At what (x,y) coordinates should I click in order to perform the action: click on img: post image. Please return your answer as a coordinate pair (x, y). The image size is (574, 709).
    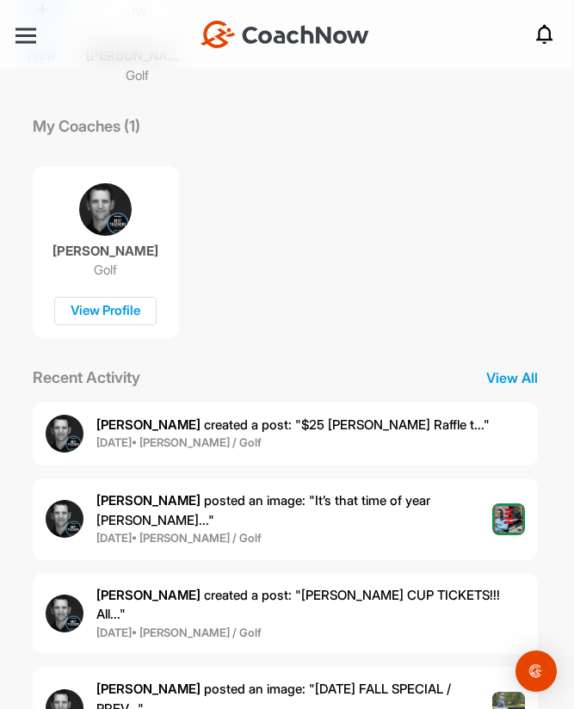
    Looking at the image, I should click on (509, 520).